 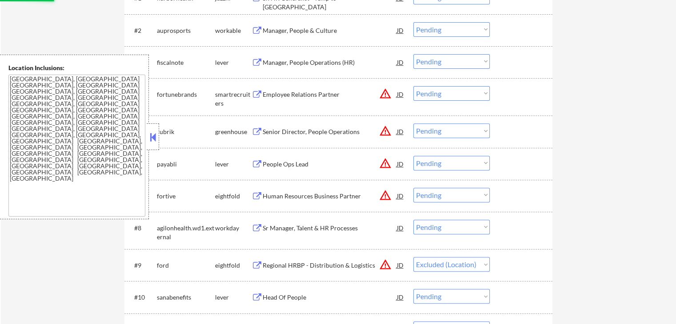 What do you see at coordinates (186, 266) in the screenshot?
I see `div: ford` at bounding box center [186, 266].